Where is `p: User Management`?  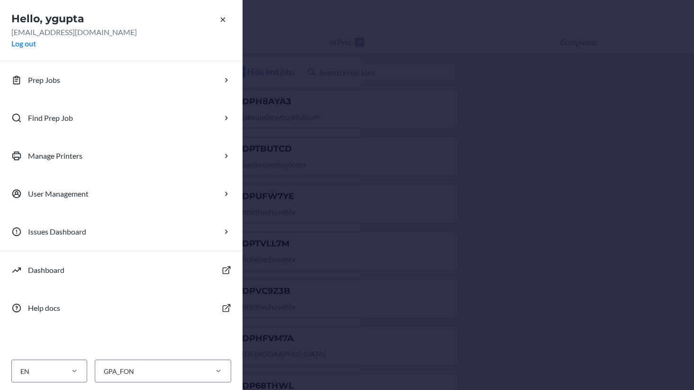 p: User Management is located at coordinates (58, 194).